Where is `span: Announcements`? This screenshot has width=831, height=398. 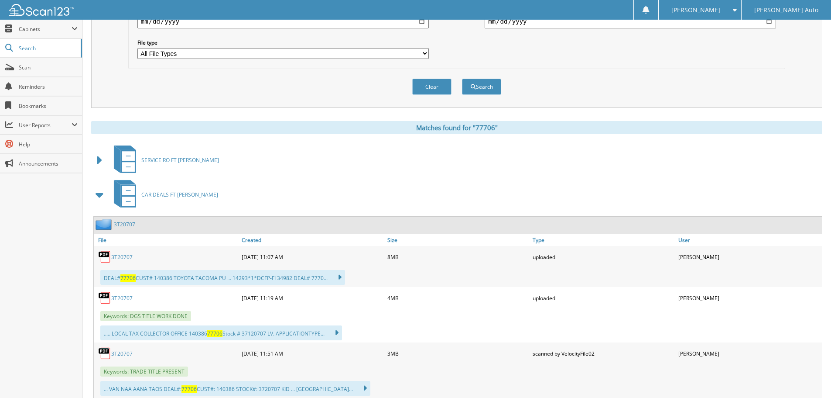
span: Announcements is located at coordinates (48, 163).